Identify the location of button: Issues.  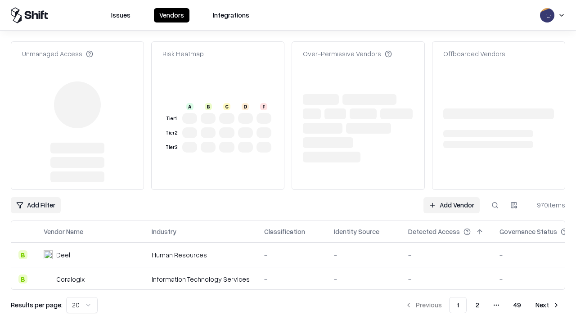
(121, 15).